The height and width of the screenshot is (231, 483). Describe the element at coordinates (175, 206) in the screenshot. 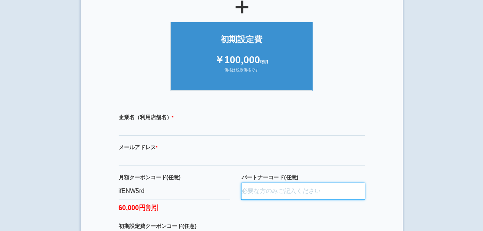

I see `label: 60,000円割引` at that location.